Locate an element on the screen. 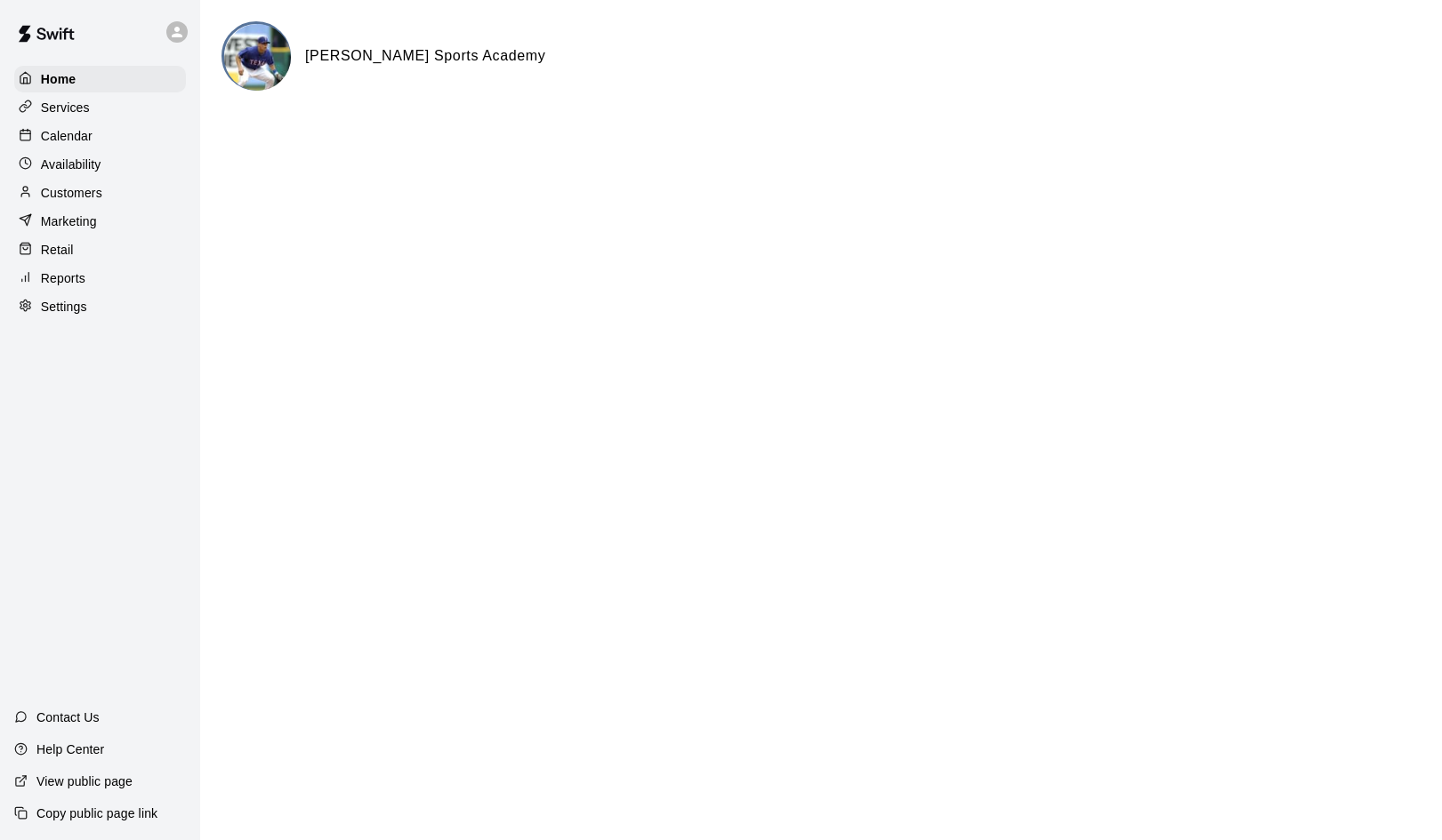  div: Services is located at coordinates (100, 107).